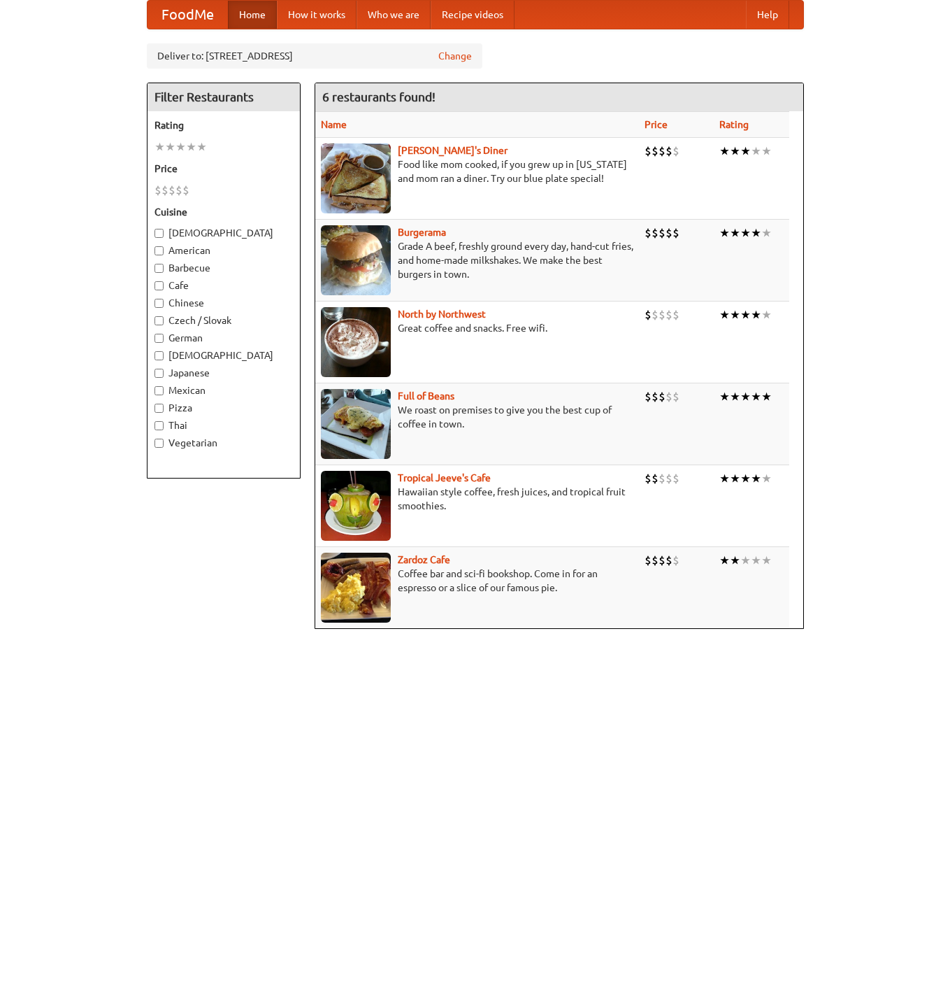  I want to click on input: Mexican, so click(159, 390).